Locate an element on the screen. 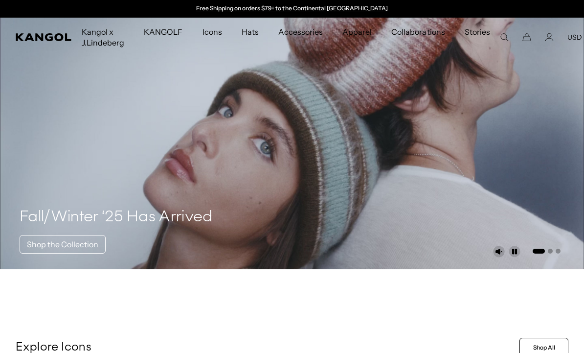 Image resolution: width=584 pixels, height=353 pixels. slideshow-component: Announcement bar is located at coordinates (292, 9).